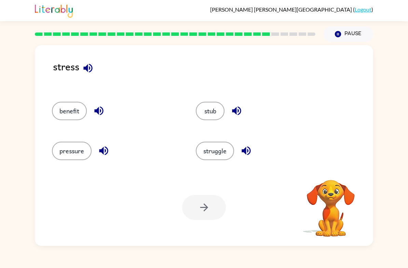 Image resolution: width=408 pixels, height=268 pixels. What do you see at coordinates (331, 204) in the screenshot?
I see `video: Your browser must support playing .mp4 files to use Literably. Please try using another browser.` at bounding box center [331, 204].